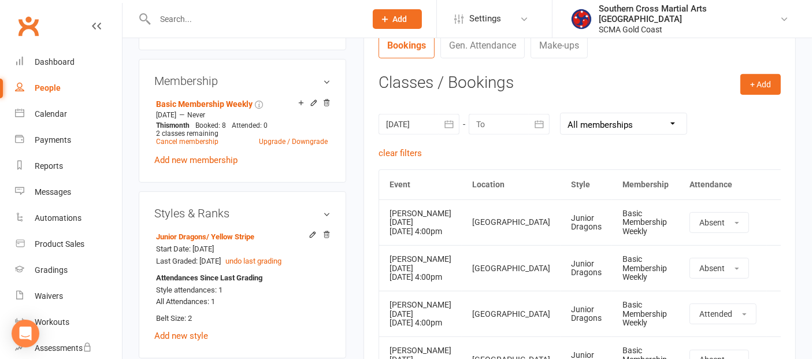  I want to click on div: Assessments, so click(63, 348).